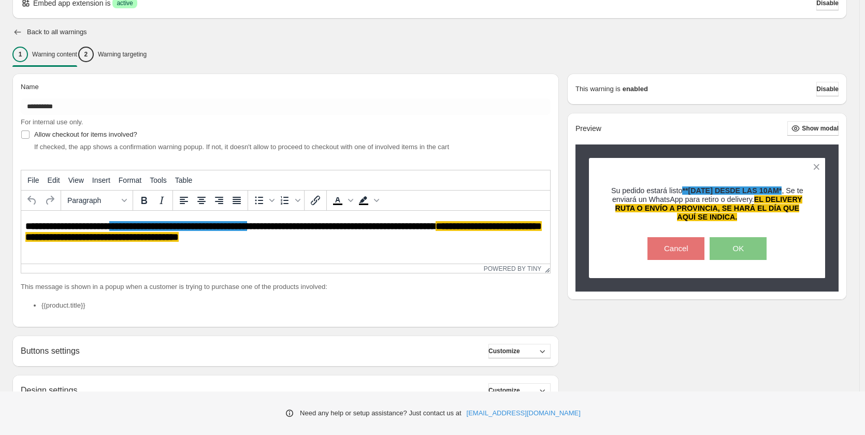  I want to click on button: 2Warning targeting, so click(112, 54).